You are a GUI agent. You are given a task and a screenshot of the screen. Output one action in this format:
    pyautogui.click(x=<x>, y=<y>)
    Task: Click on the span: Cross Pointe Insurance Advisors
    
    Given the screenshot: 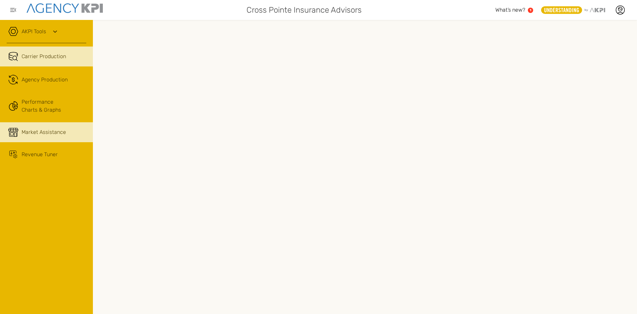 What is the action you would take?
    pyautogui.click(x=304, y=10)
    